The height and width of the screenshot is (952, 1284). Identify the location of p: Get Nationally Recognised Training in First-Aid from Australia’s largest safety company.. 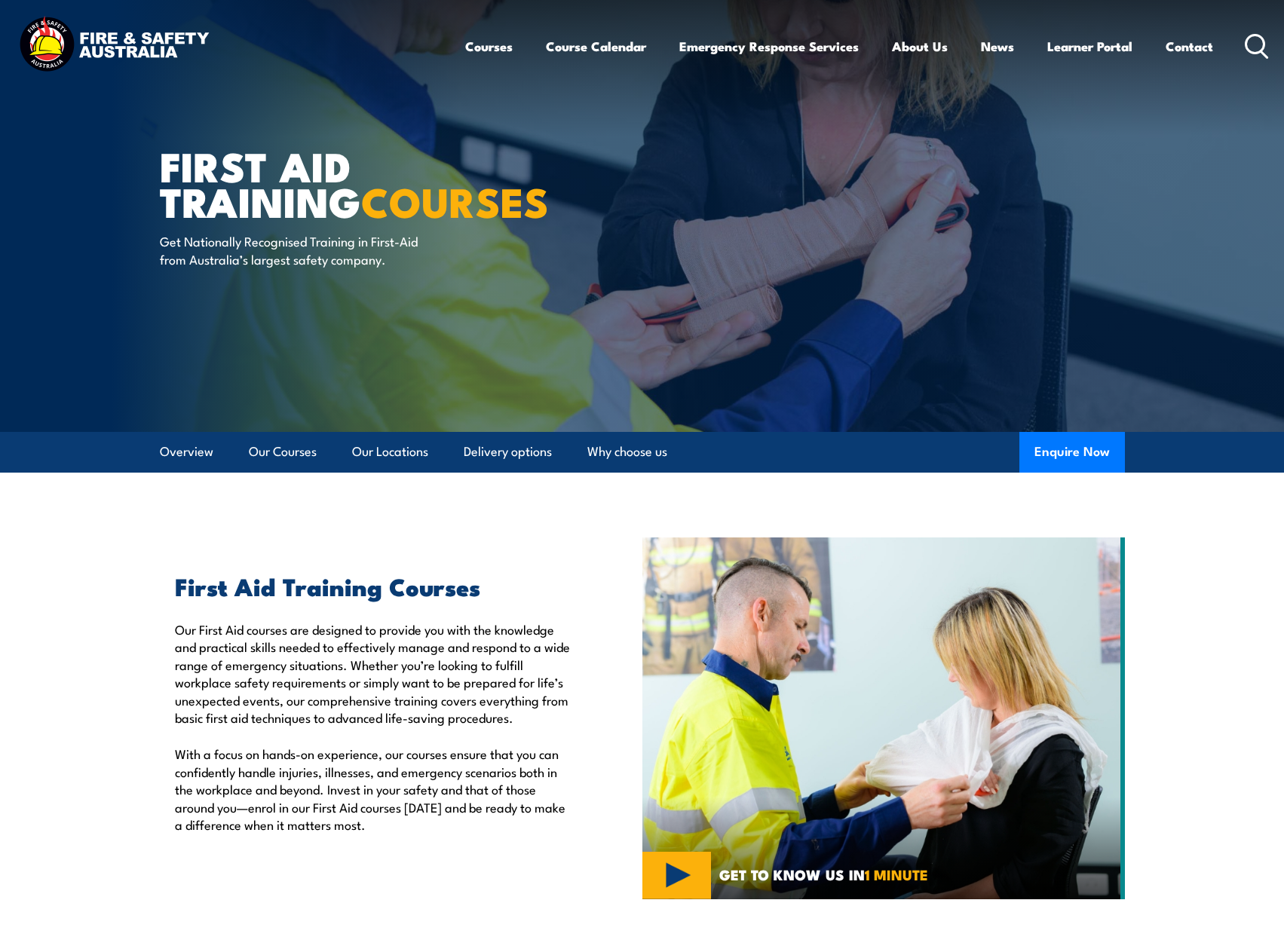
(297, 249).